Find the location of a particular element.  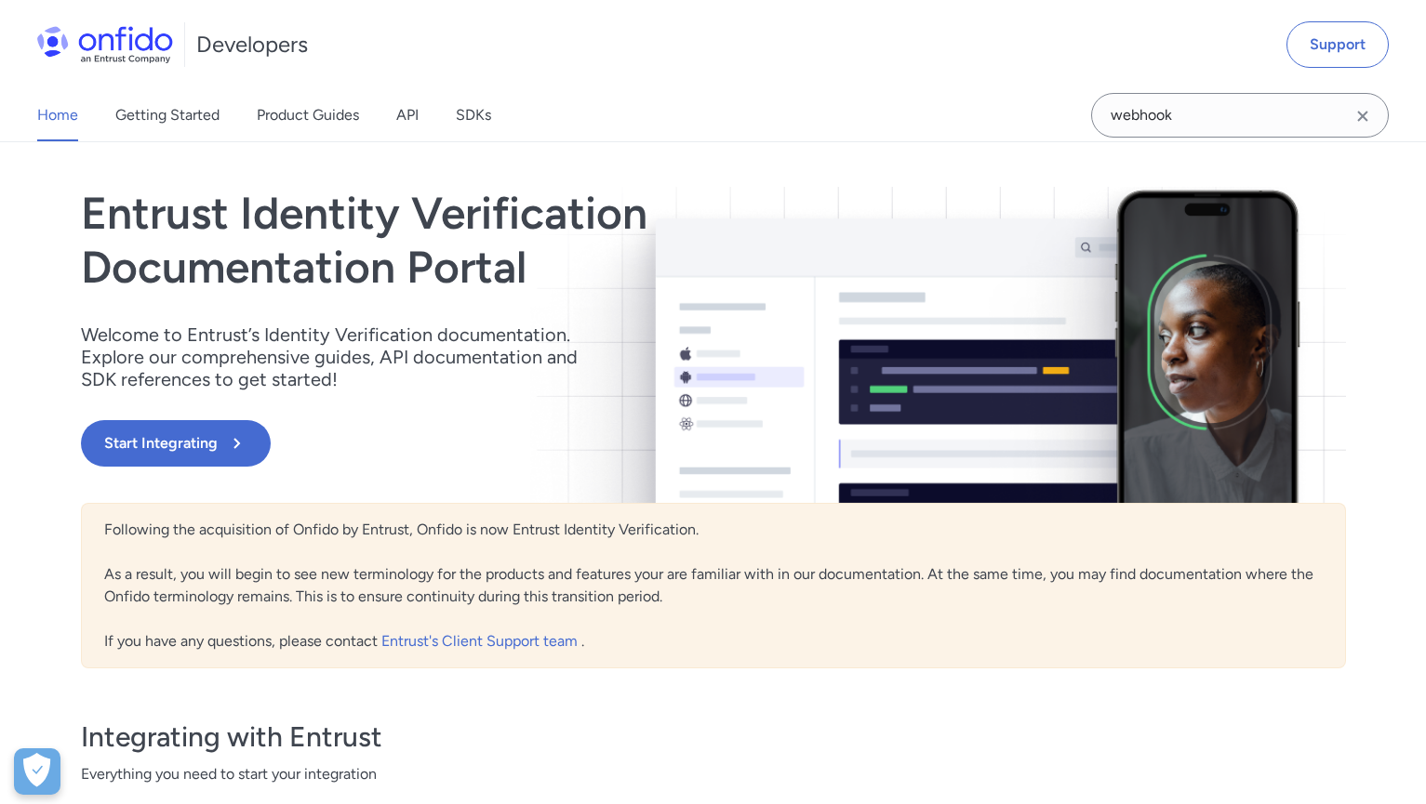

button: Start Integrating is located at coordinates (176, 444).